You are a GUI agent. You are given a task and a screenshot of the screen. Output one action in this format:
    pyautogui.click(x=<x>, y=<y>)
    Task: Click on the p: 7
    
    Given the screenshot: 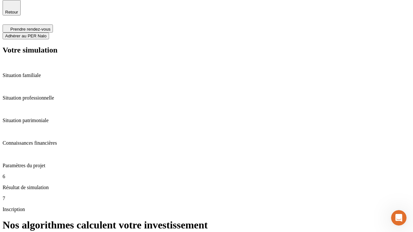 What is the action you would take?
    pyautogui.click(x=207, y=199)
    